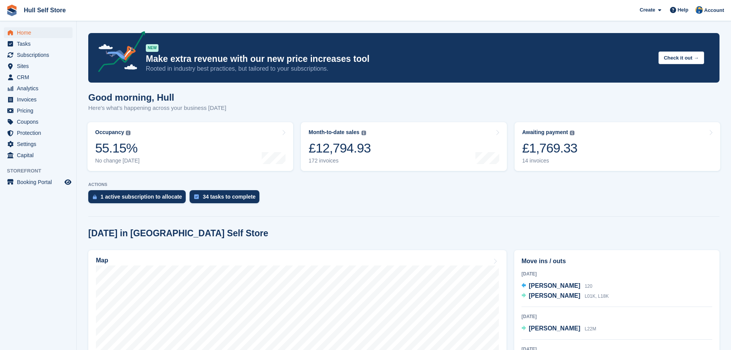  What do you see at coordinates (399, 69) in the screenshot?
I see `p: Rooted in industry best practices, but tailored to your subscriptions.` at bounding box center [399, 69].